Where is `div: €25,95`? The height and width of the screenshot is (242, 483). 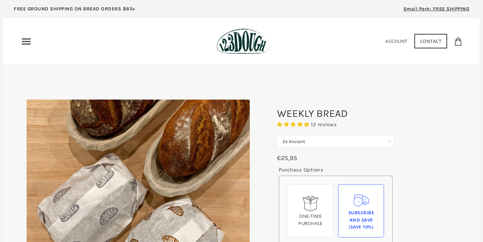
div: €25,95 is located at coordinates (287, 158).